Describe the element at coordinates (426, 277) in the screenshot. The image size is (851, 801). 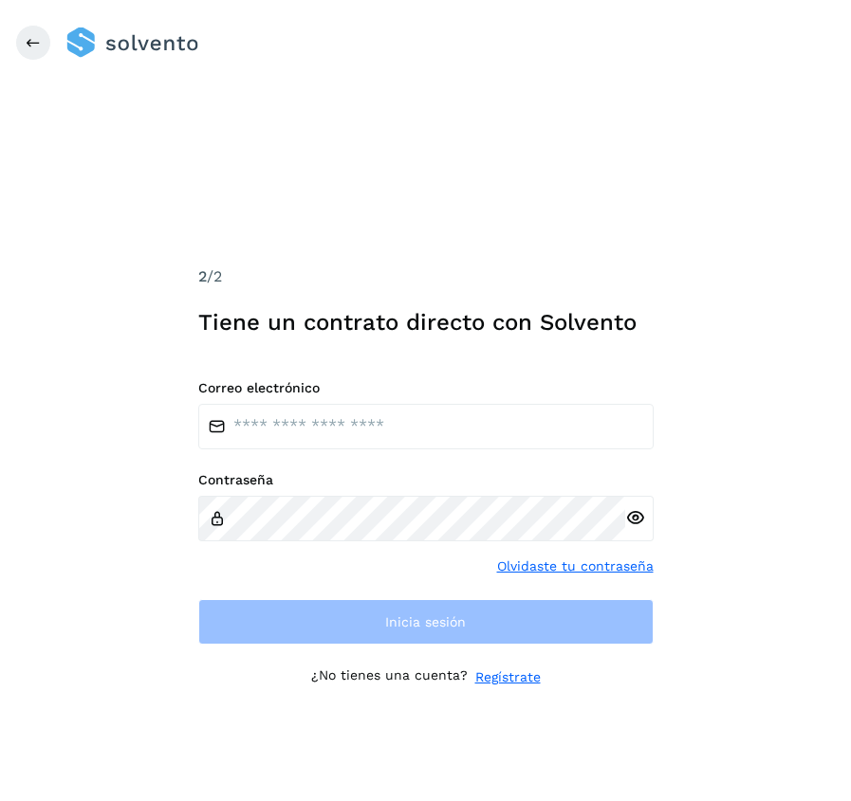
I see `div: /2` at that location.